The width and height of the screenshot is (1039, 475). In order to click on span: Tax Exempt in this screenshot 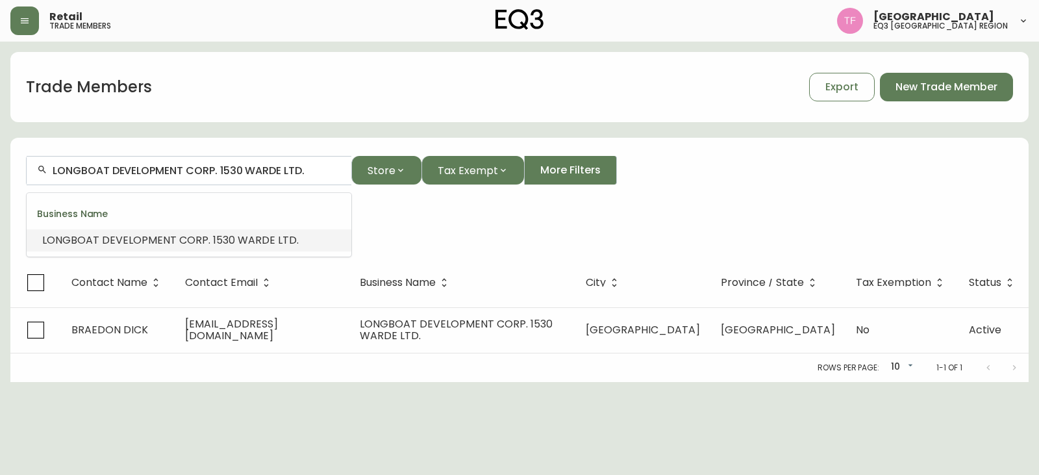, I will do `click(468, 170)`.